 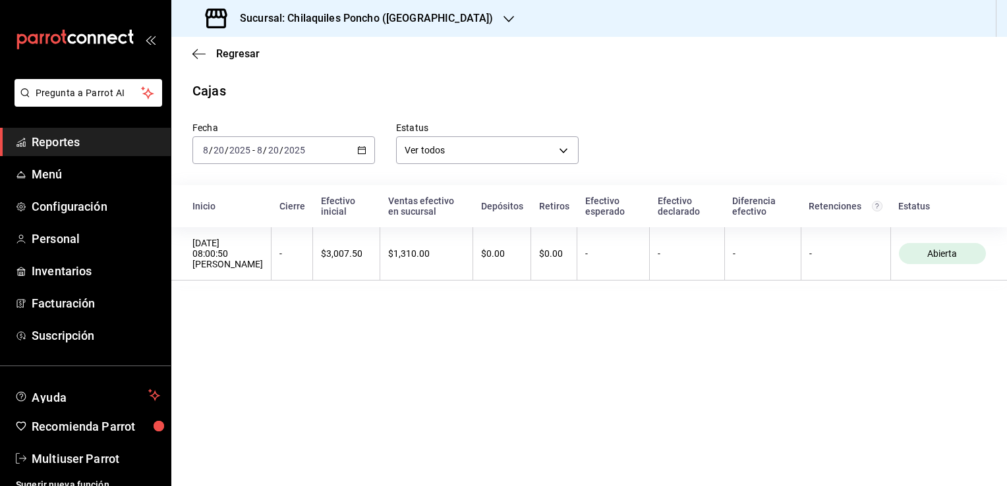 I want to click on div: Cajas, so click(x=209, y=91).